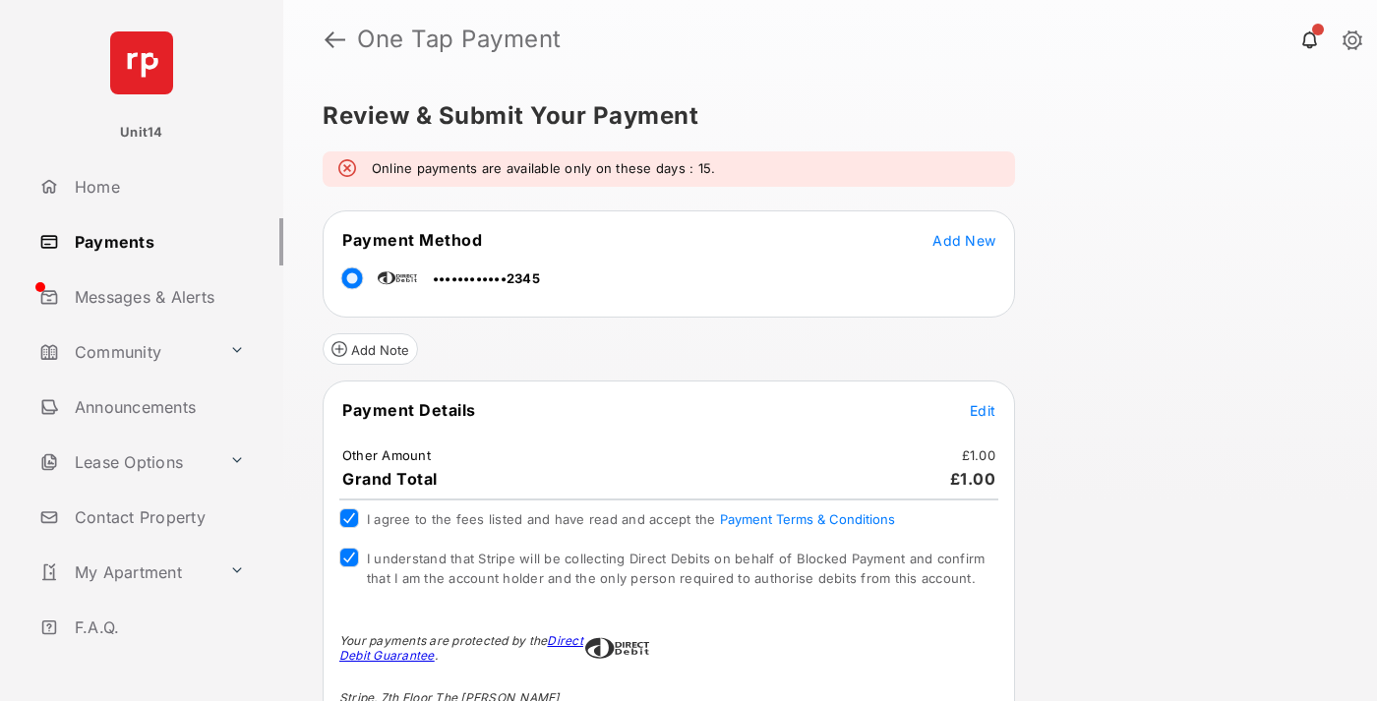  I want to click on td: Other Amount, so click(387, 455).